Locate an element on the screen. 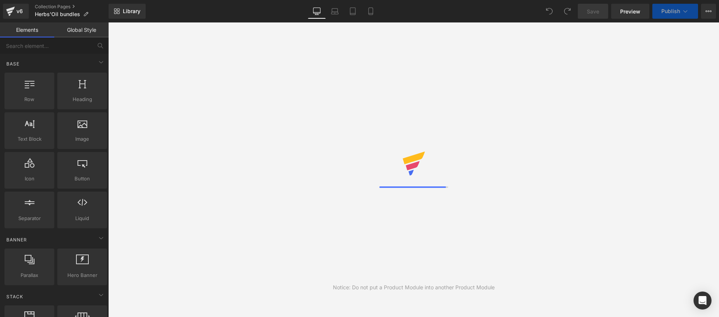 The width and height of the screenshot is (719, 317). span: Banner is located at coordinates (16, 240).